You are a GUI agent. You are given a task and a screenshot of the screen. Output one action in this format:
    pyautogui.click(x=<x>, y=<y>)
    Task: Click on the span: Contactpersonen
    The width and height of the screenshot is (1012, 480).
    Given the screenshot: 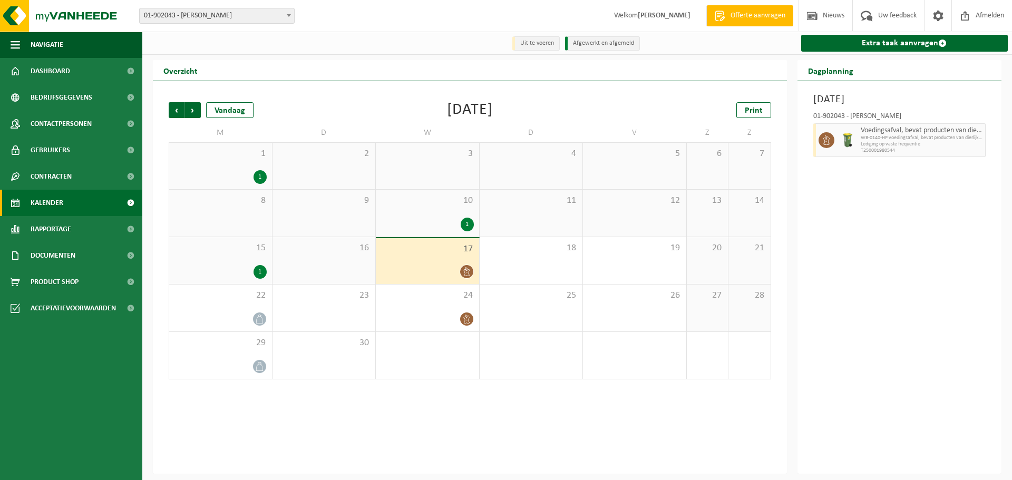 What is the action you would take?
    pyautogui.click(x=61, y=124)
    